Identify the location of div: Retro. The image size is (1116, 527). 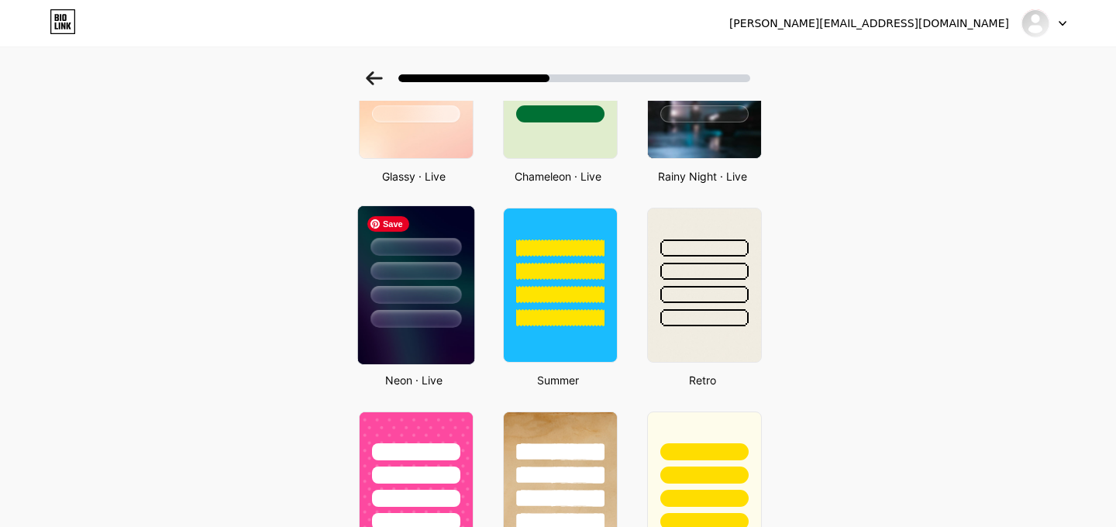
(702, 380).